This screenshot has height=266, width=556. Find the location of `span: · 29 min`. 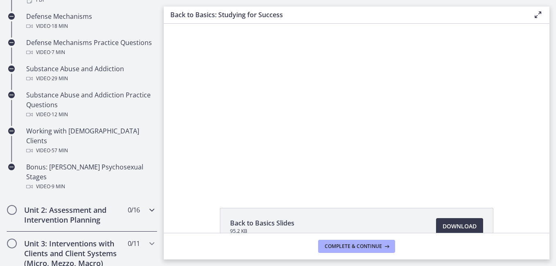

span: · 29 min is located at coordinates (59, 79).